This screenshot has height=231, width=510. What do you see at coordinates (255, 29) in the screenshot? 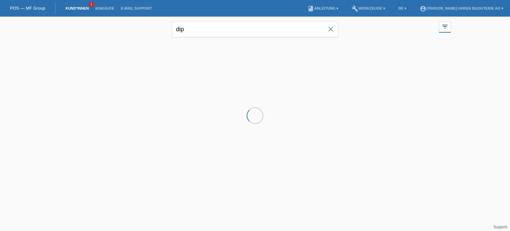
I see `input: Suche...` at bounding box center [255, 29].